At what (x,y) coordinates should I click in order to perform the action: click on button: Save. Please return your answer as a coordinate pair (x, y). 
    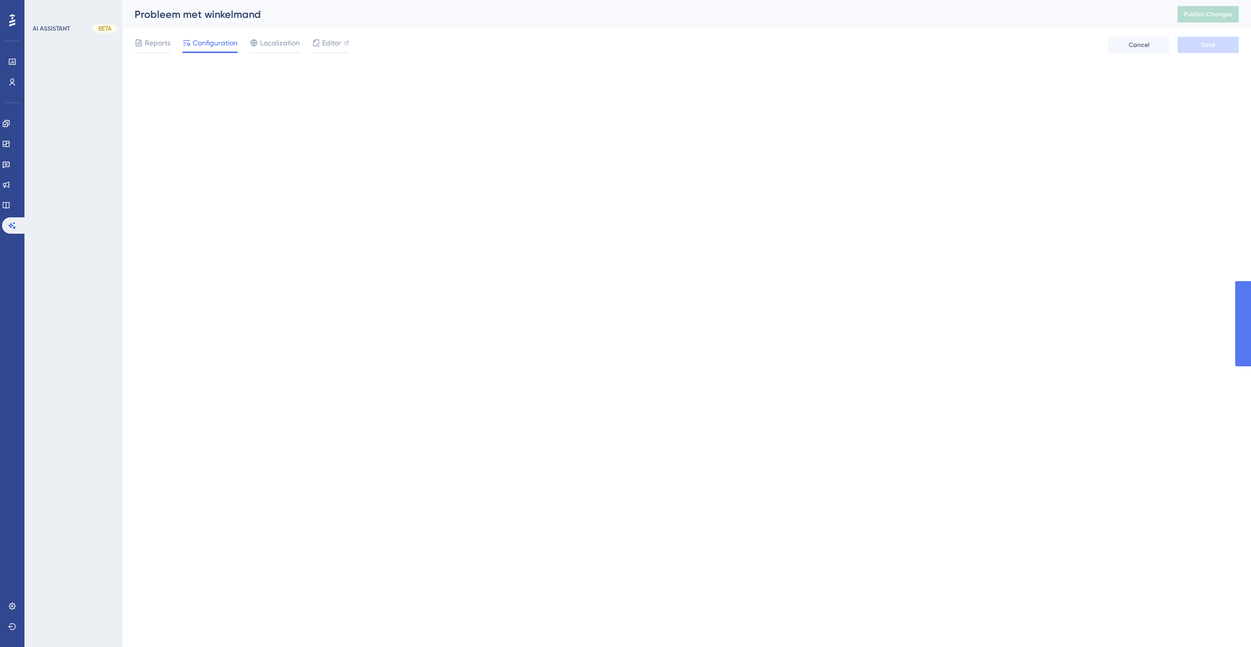
    Looking at the image, I should click on (1209, 45).